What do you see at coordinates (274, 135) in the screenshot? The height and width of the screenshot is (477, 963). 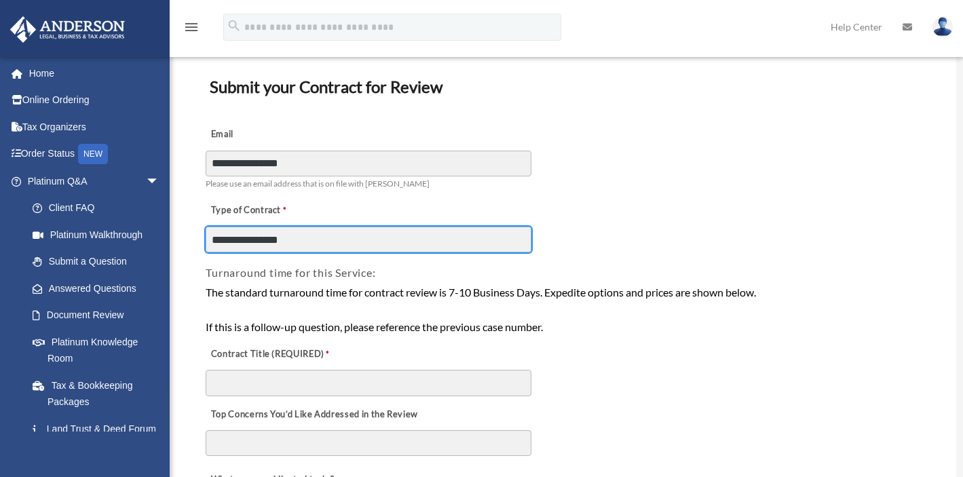 I see `label: Email` at bounding box center [274, 135].